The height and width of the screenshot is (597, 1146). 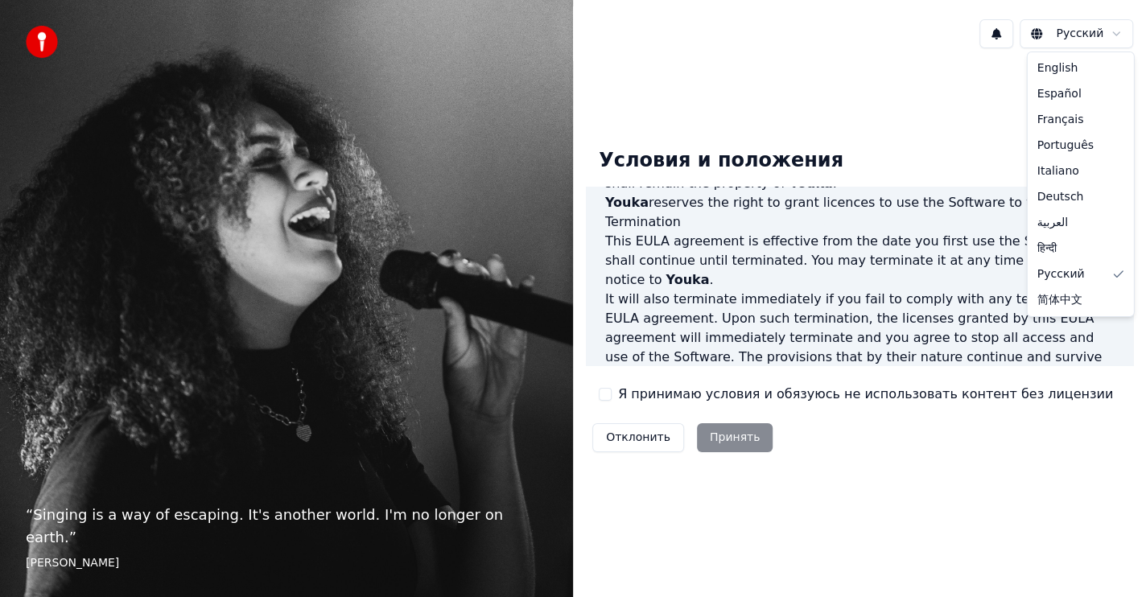 What do you see at coordinates (1060, 120) in the screenshot?
I see `span: Français` at bounding box center [1060, 120].